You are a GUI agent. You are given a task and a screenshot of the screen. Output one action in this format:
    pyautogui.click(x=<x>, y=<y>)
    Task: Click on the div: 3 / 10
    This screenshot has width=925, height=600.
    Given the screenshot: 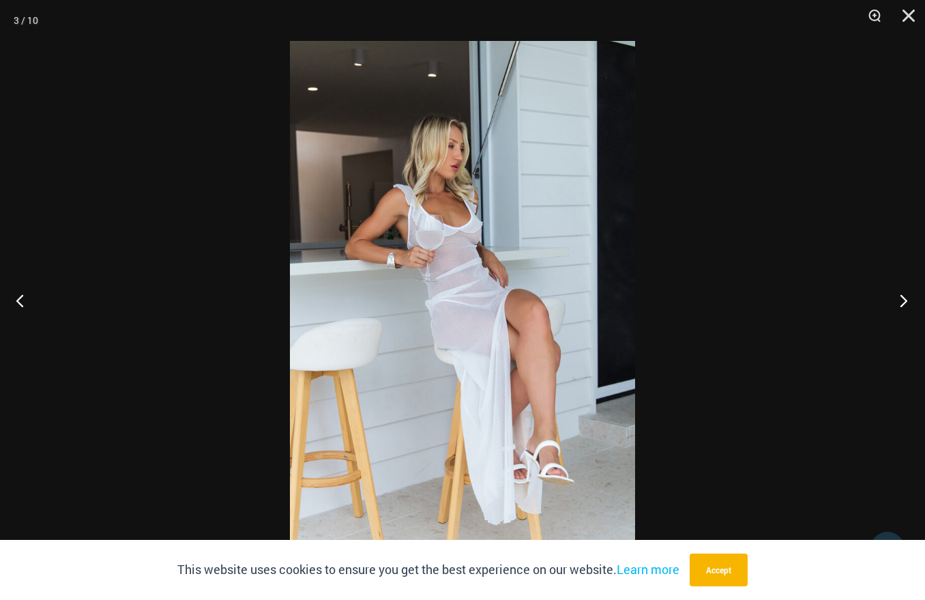 What is the action you would take?
    pyautogui.click(x=26, y=20)
    